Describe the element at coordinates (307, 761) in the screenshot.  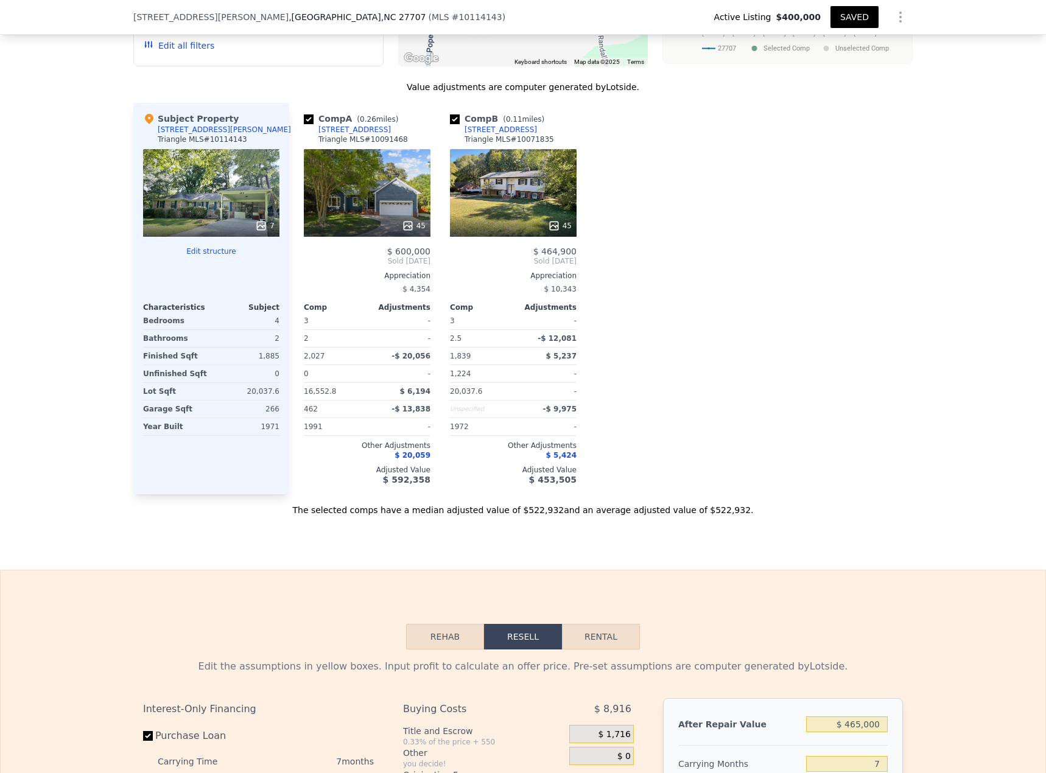
I see `div: 7 months` at that location.